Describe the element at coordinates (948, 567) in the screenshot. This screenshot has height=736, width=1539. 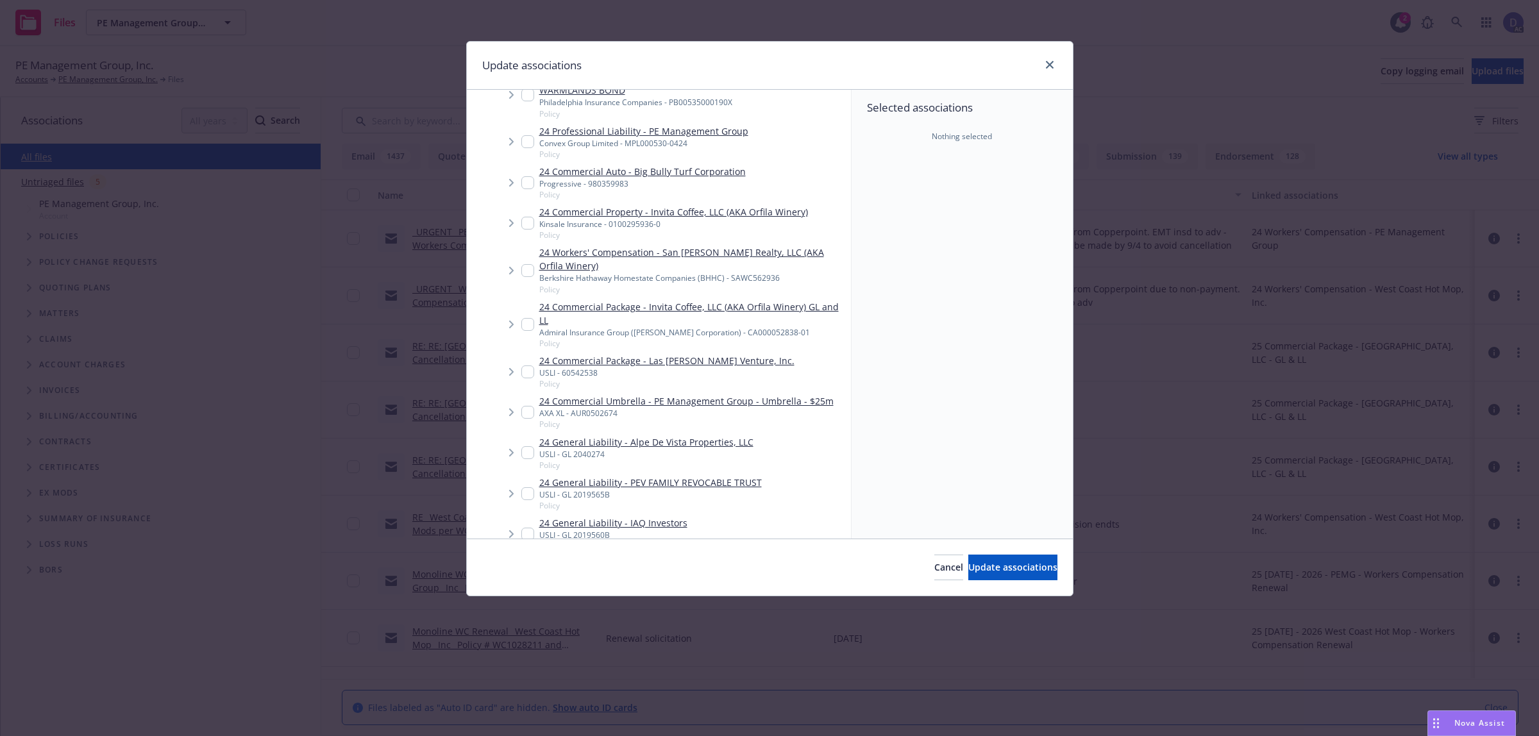
I see `span: Cancel` at that location.